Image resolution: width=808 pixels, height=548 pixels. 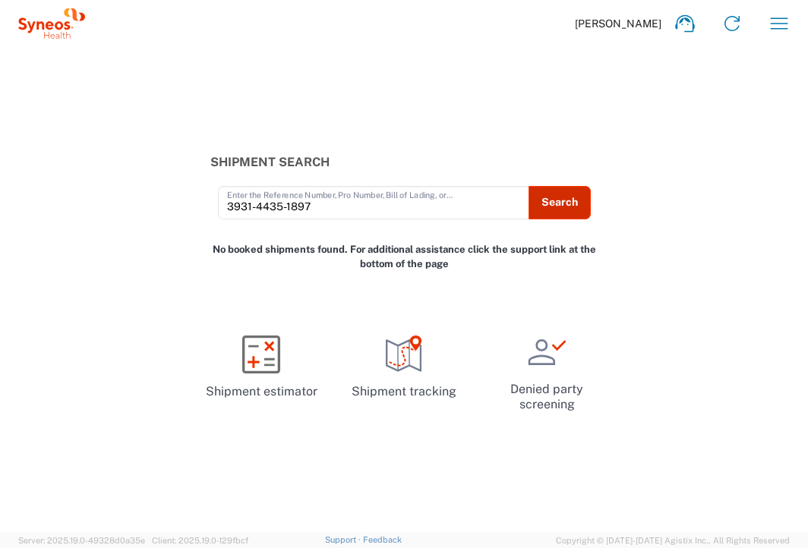 I want to click on a: Shipment estimator, so click(x=261, y=367).